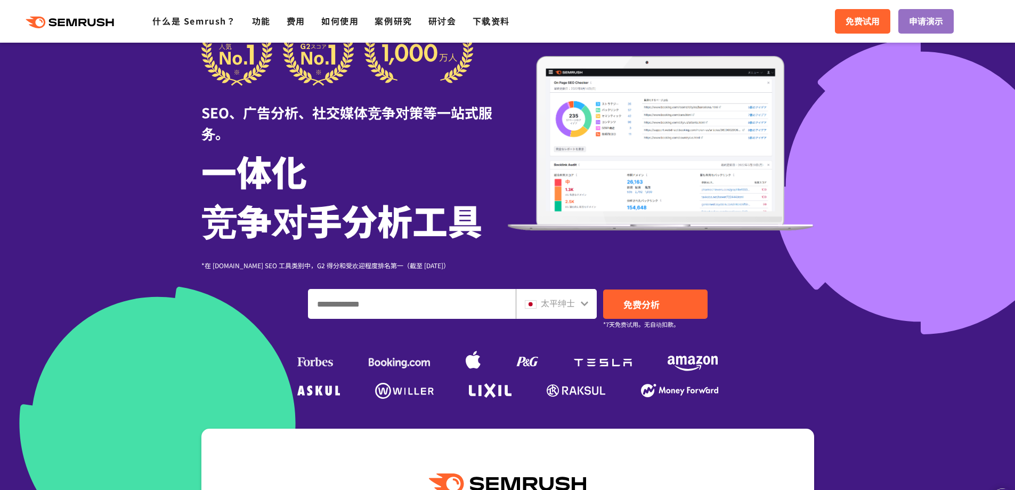 This screenshot has width=1015, height=490. What do you see at coordinates (342, 220) in the screenshot?
I see `font: 竞争对手分析工具` at bounding box center [342, 220].